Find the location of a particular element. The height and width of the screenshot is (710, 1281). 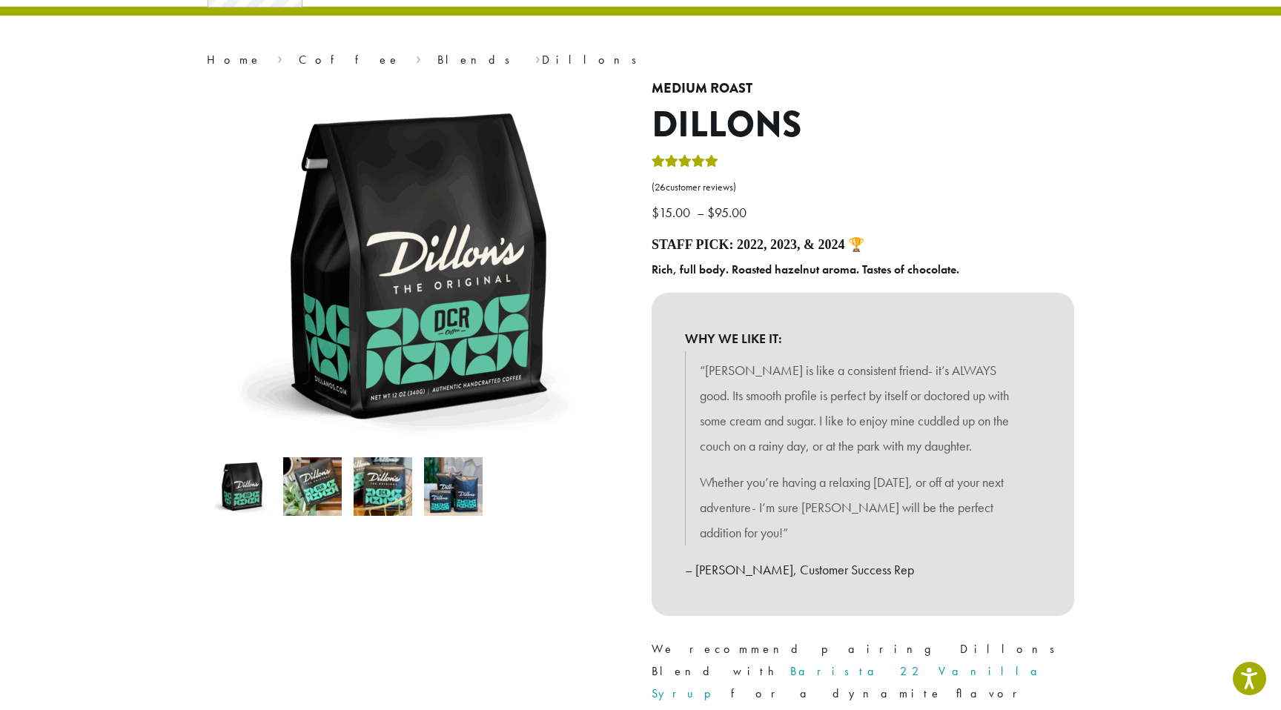

img: Dillons - Image 3 is located at coordinates (382, 486).